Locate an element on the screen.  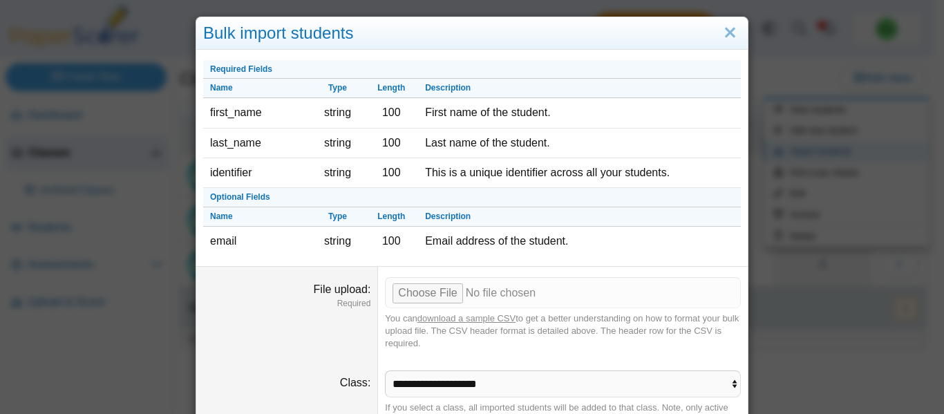
td: Email address of the student. is located at coordinates (579, 241).